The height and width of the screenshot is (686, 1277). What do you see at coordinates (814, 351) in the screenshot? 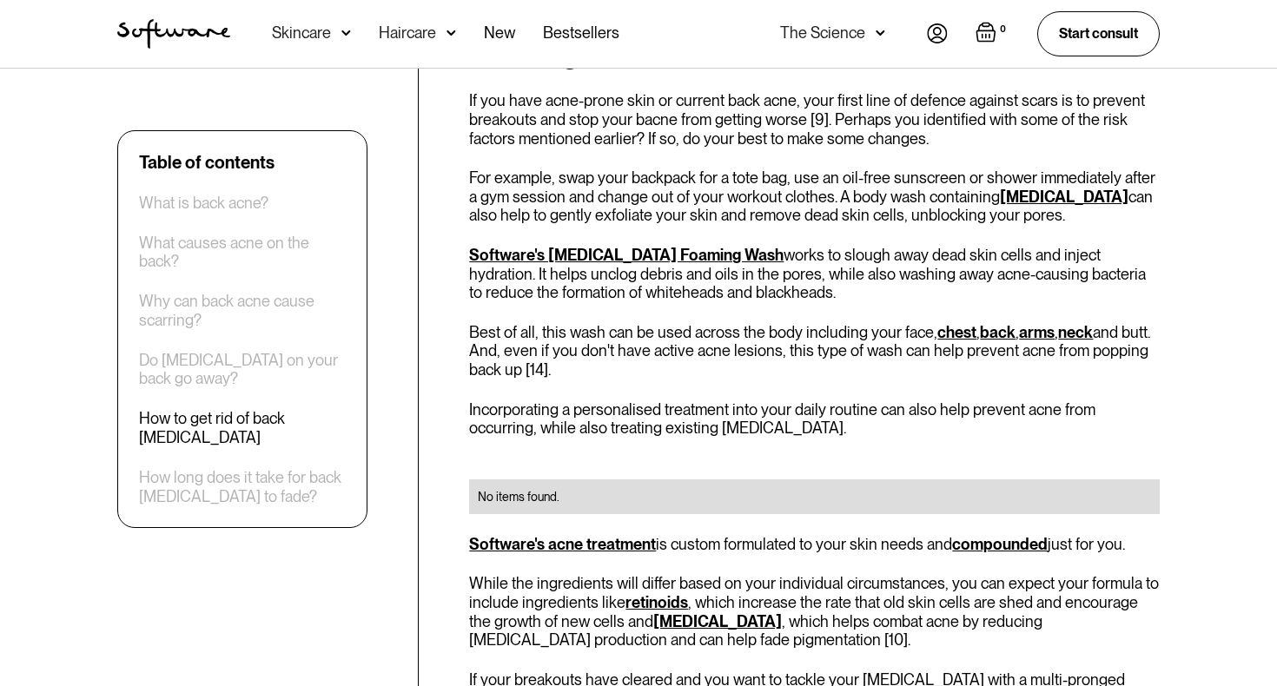
I see `p: Best of all, this wash can be used across the body including your face, , , , and butt. And, even...` at bounding box center [814, 351].